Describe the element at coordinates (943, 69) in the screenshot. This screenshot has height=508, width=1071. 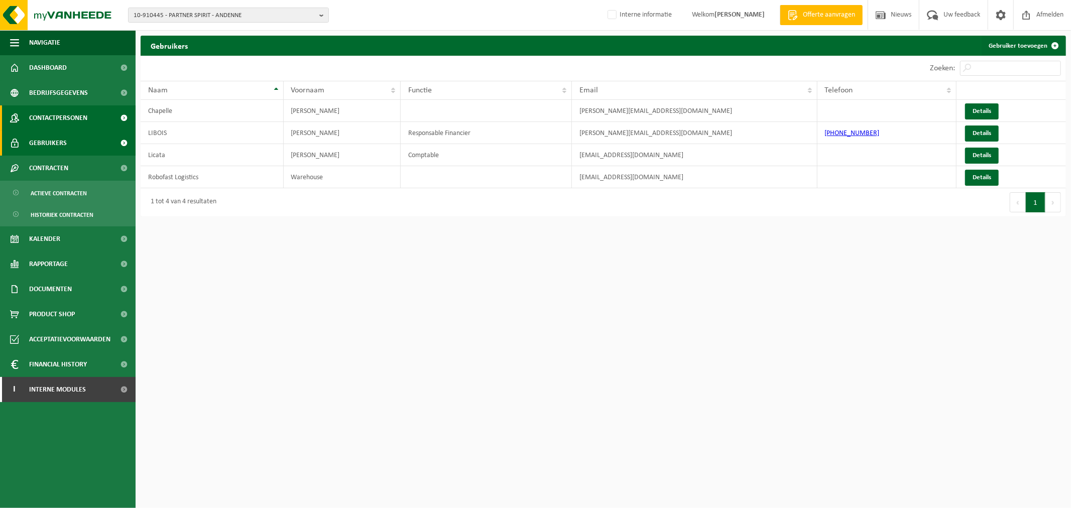
I see `label: Zoeken:` at that location.